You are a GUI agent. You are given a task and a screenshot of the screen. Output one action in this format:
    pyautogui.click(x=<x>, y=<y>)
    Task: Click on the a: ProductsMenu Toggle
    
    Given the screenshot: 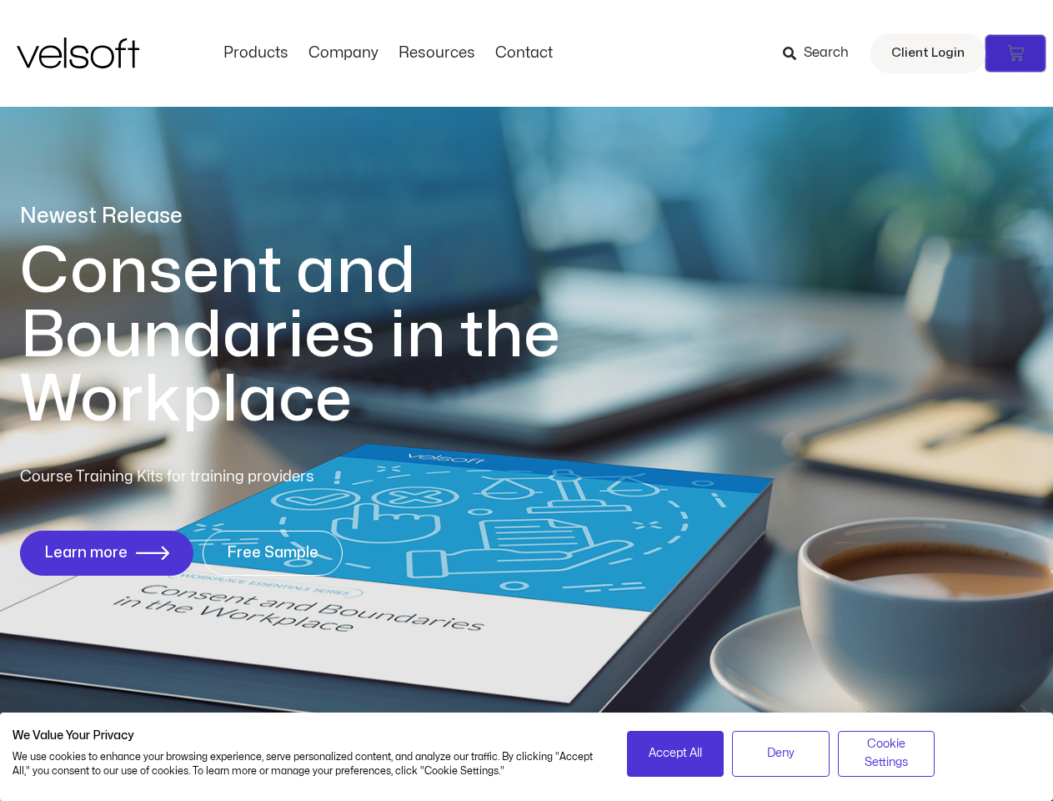 What is the action you would take?
    pyautogui.click(x=256, y=53)
    